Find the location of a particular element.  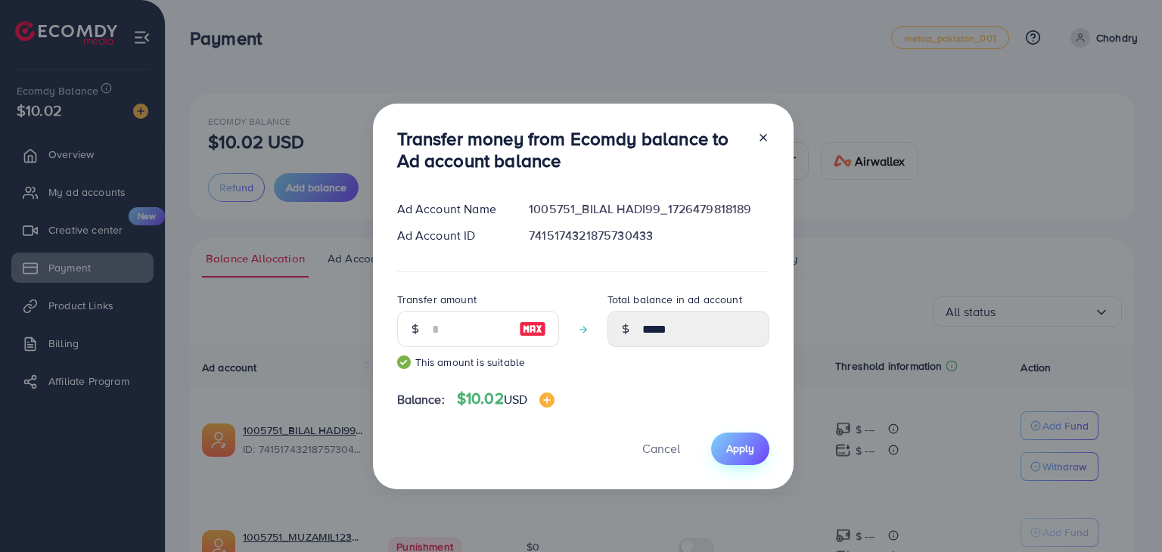

h4: $10.02 is located at coordinates (505, 399).